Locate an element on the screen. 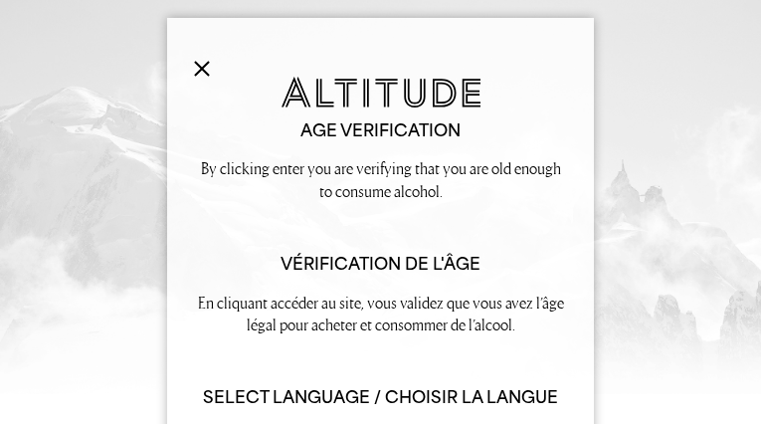 The image size is (761, 424). img: Close is located at coordinates (202, 69).